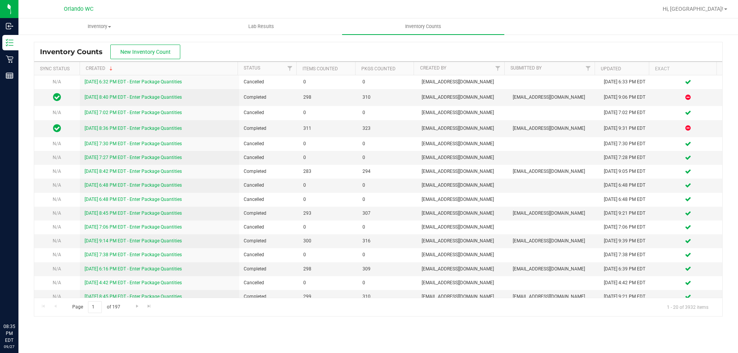  What do you see at coordinates (388, 128) in the screenshot?
I see `span: 323` at bounding box center [388, 128].